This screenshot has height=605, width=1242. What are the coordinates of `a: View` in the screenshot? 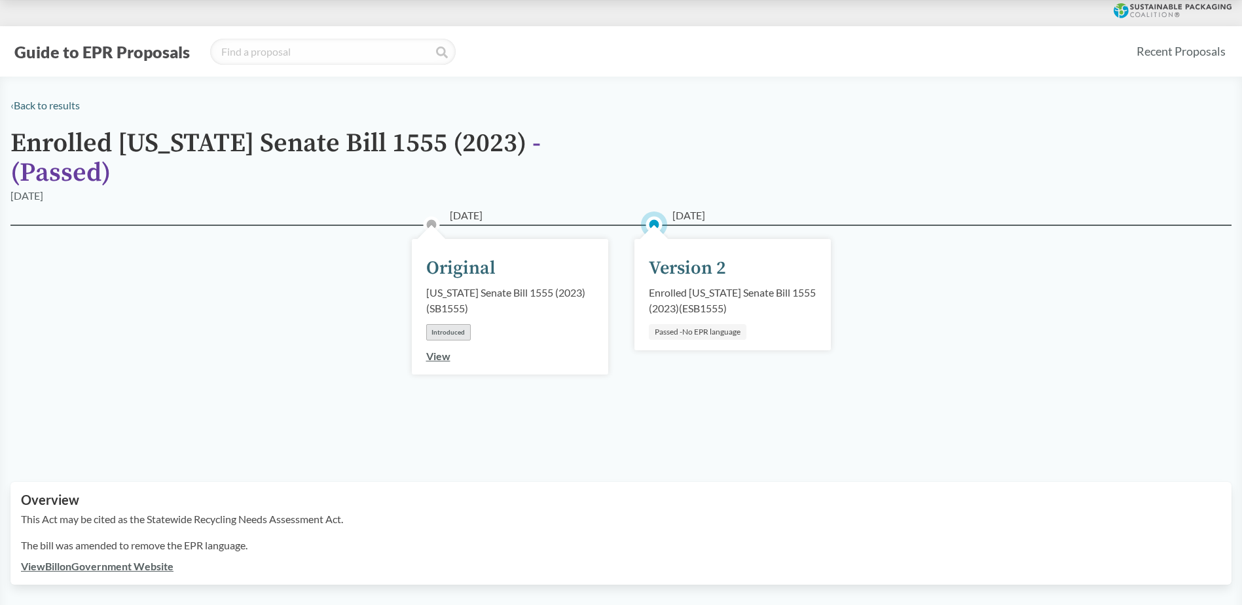 It's located at (438, 356).